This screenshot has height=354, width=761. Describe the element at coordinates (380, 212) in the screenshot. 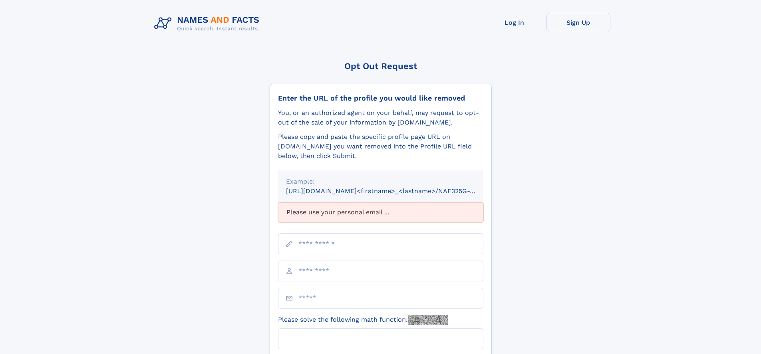

I see `div: Please use your personal email ...` at that location.